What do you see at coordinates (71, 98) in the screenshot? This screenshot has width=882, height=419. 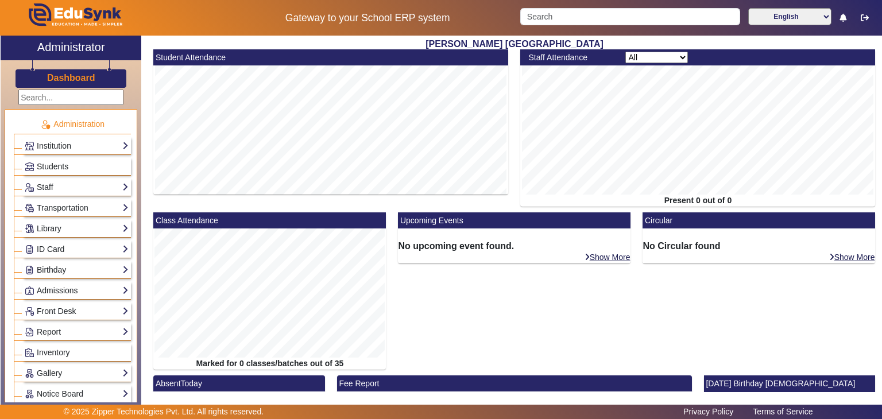 I see `input: Search...` at bounding box center [71, 98].